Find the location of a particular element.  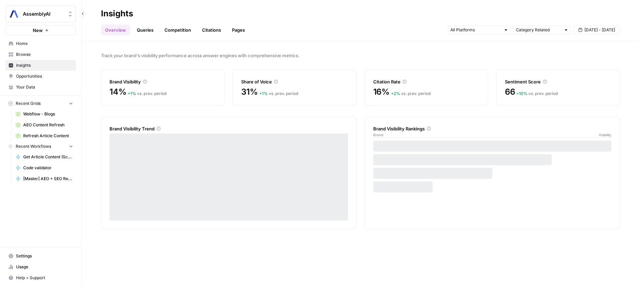

div: Share of Voice is located at coordinates (294, 82).